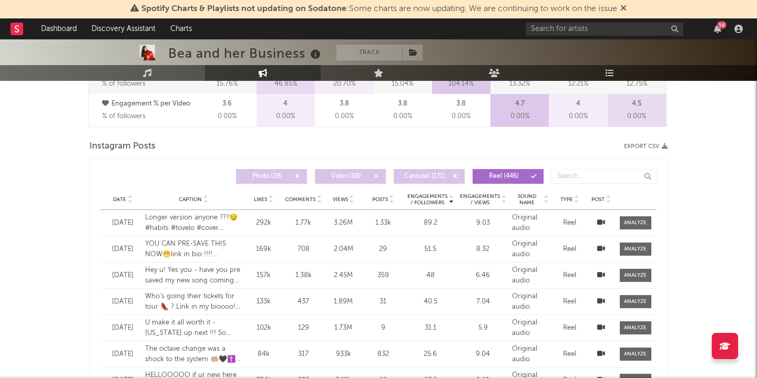 The image size is (757, 378). I want to click on div: Who’s going their tickets for tour 👠 ? Link in my bioooo!!! #maryonacross #cover #ghost #vocals #..., so click(193, 302).